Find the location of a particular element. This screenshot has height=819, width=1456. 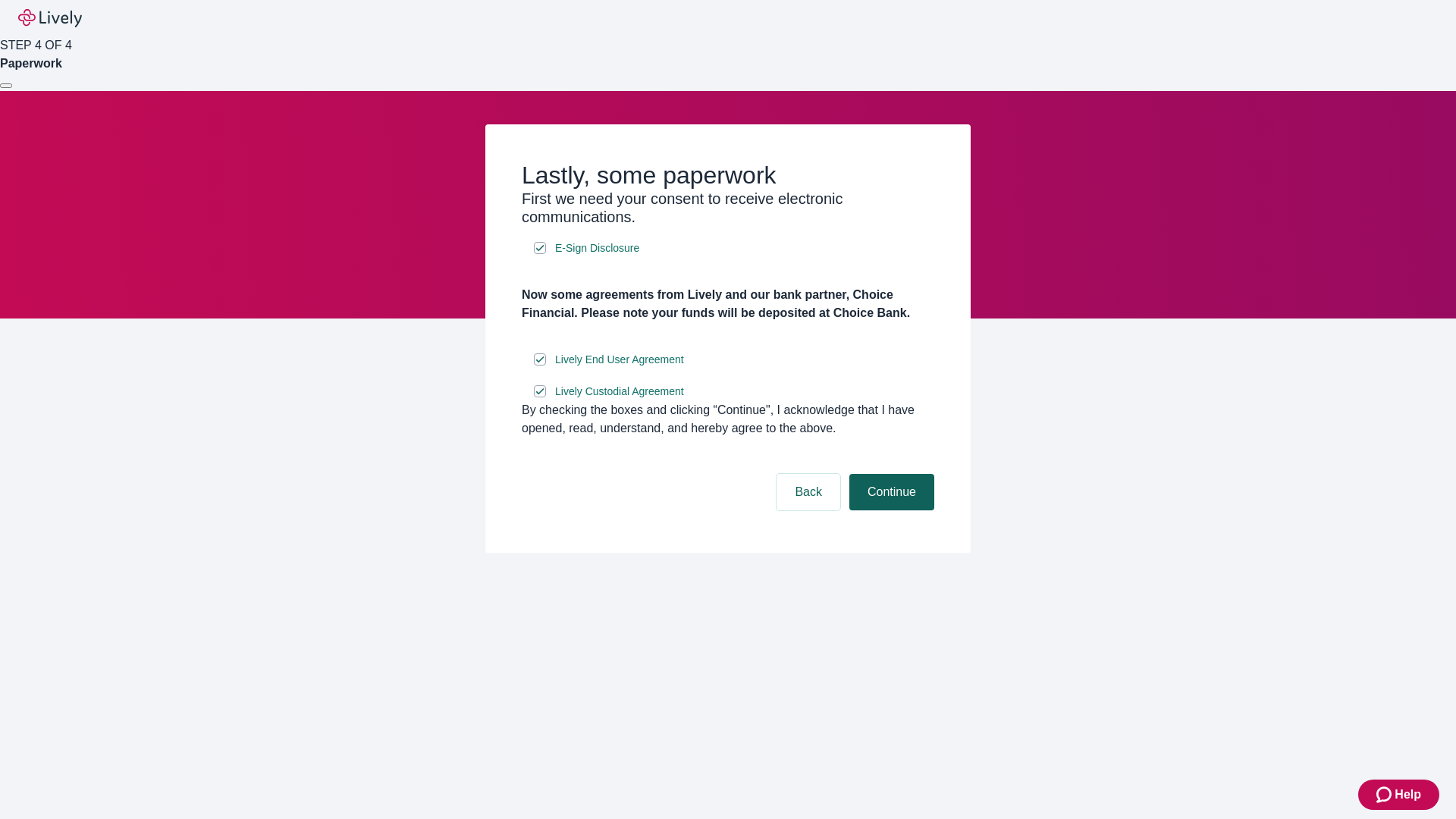

button: Continue is located at coordinates (892, 493).